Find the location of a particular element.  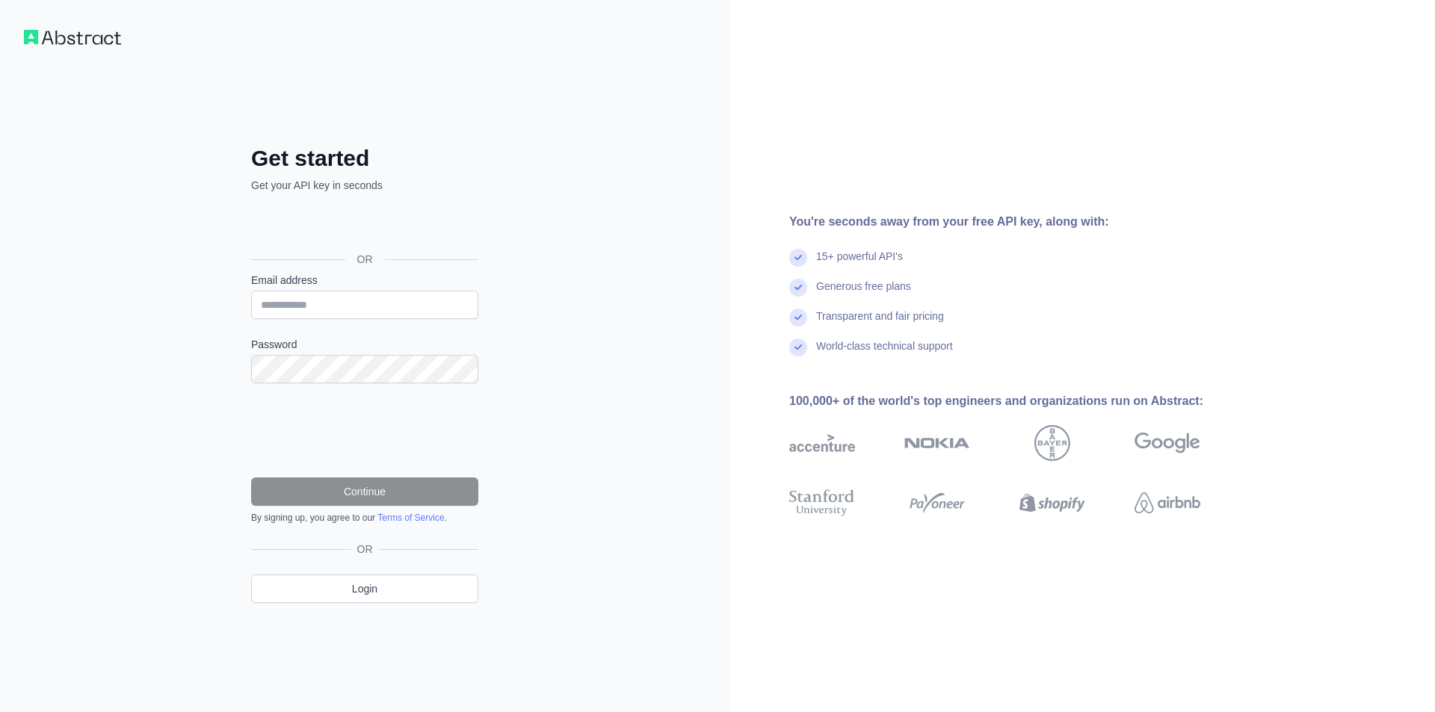

div: Transparent and fair pricing is located at coordinates (879, 324).